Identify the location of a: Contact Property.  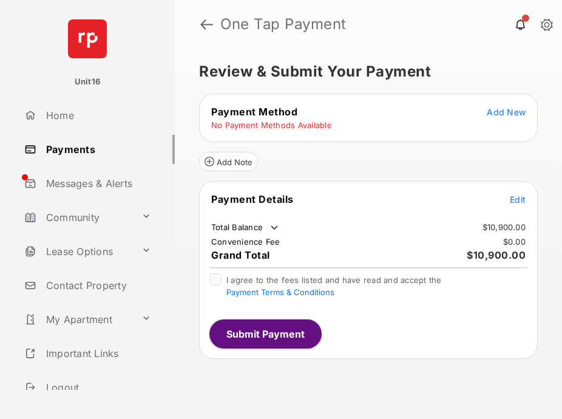
(97, 285).